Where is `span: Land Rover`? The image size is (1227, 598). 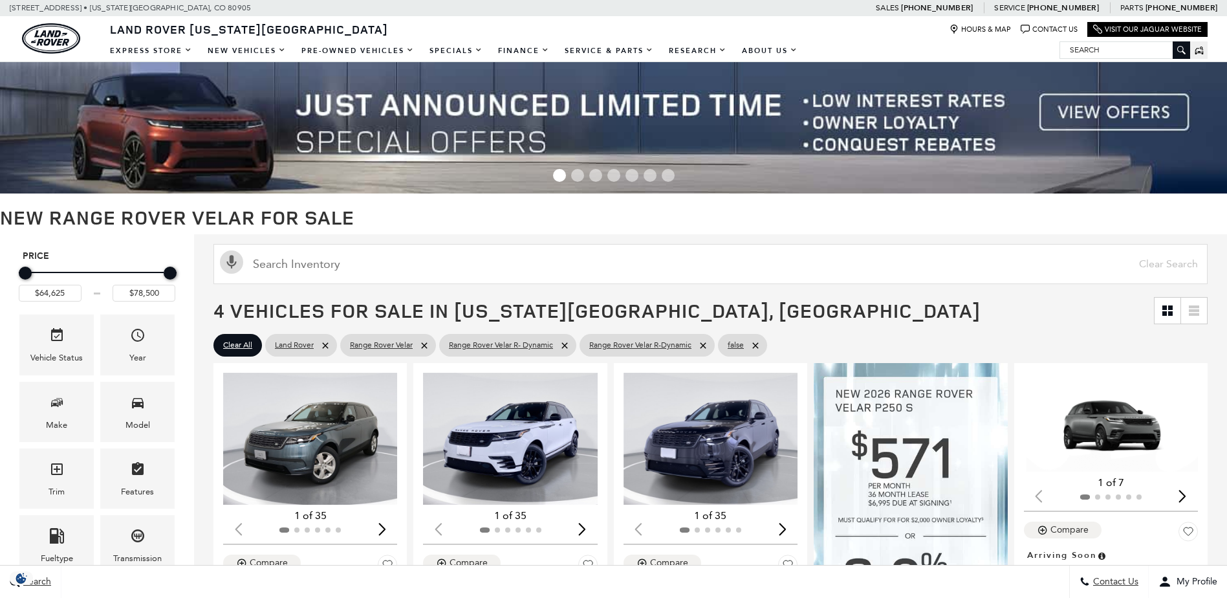 span: Land Rover is located at coordinates (294, 345).